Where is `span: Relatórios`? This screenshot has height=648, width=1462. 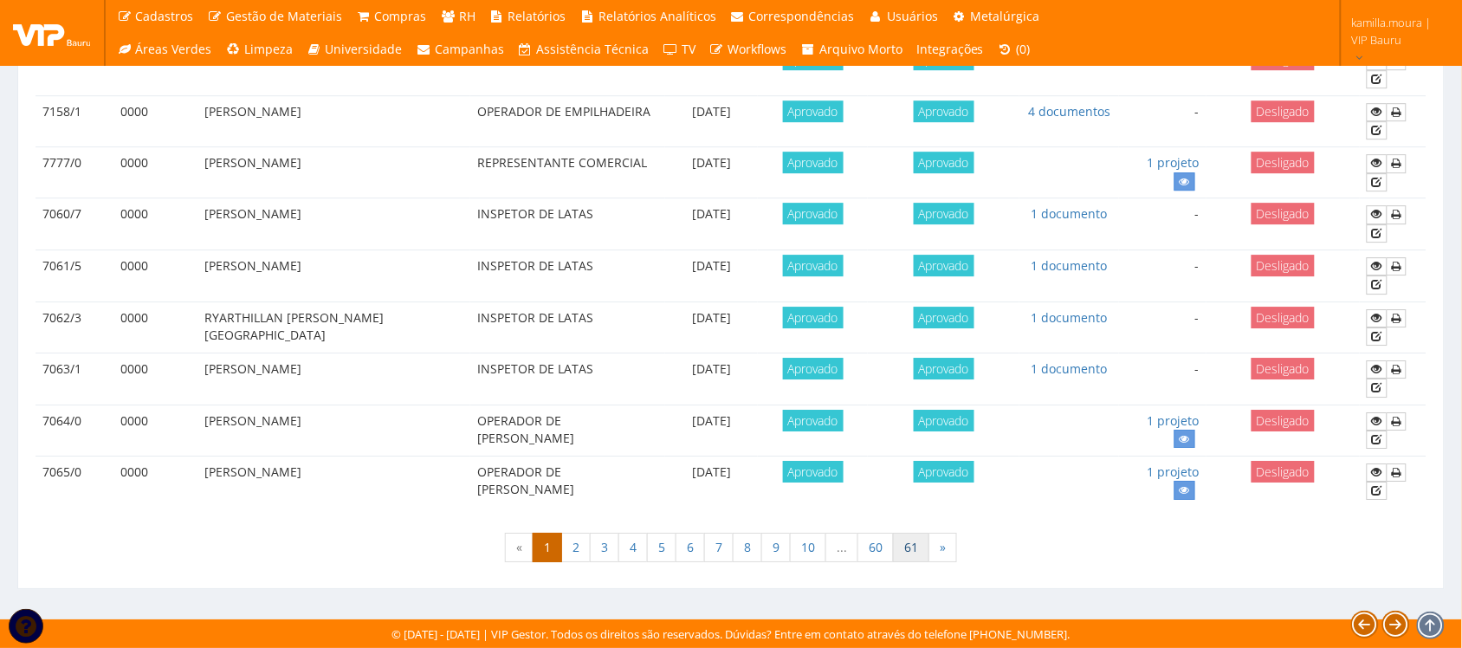 span: Relatórios is located at coordinates (537, 16).